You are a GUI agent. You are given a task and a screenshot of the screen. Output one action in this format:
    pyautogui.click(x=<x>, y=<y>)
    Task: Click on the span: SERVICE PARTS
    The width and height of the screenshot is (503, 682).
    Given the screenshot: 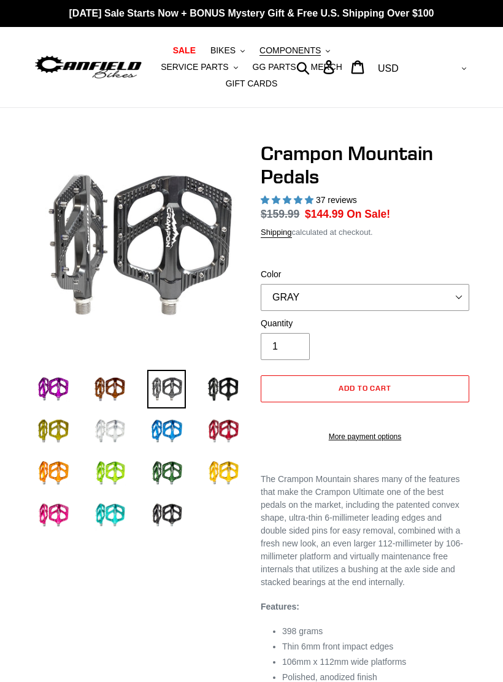 What is the action you would take?
    pyautogui.click(x=195, y=67)
    